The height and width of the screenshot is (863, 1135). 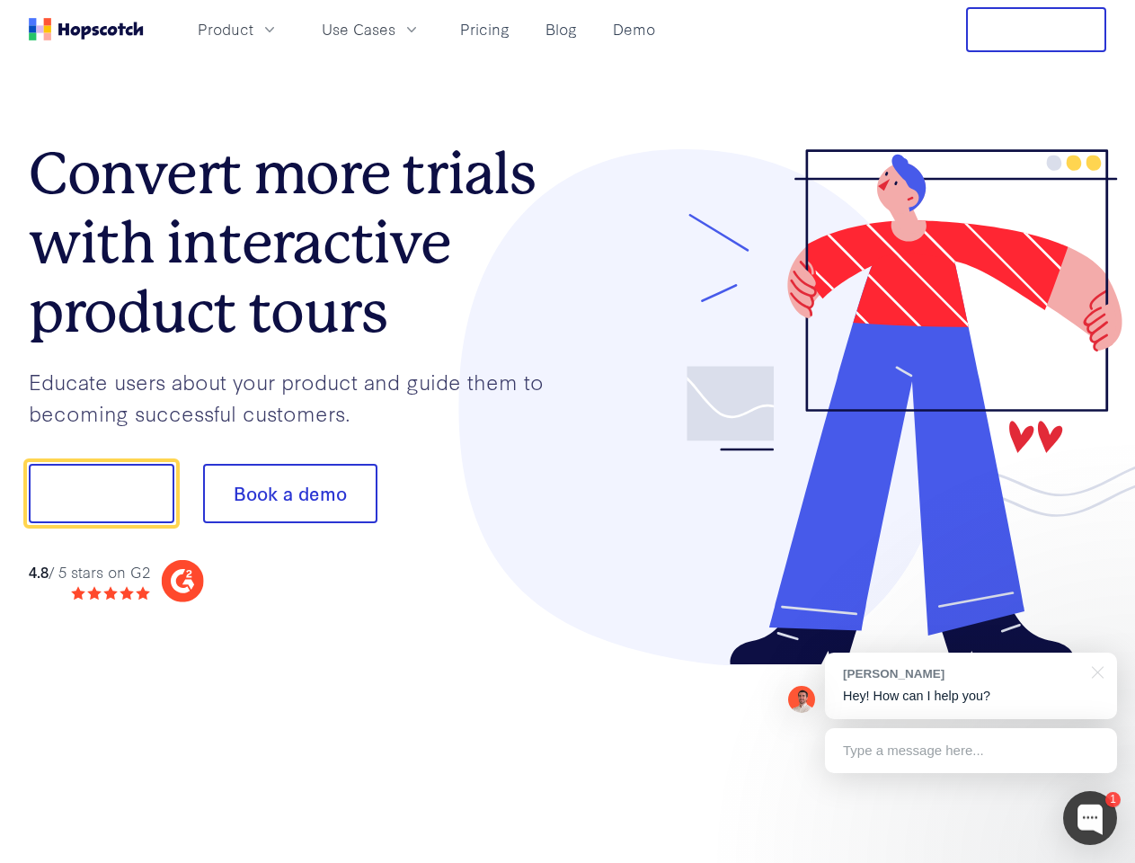 What do you see at coordinates (298, 243) in the screenshot?
I see `h1: Convert more trials with interactive product tours` at bounding box center [298, 243].